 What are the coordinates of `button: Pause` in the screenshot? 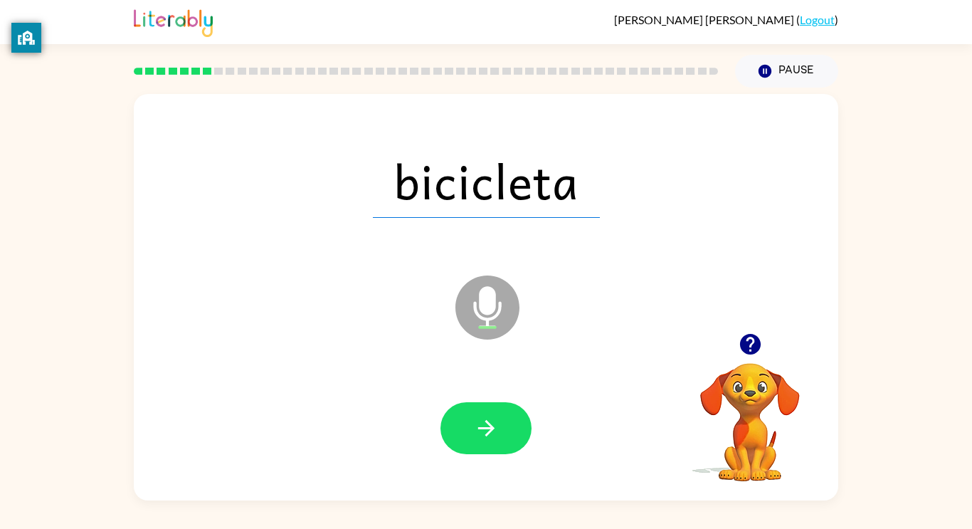 It's located at (786, 71).